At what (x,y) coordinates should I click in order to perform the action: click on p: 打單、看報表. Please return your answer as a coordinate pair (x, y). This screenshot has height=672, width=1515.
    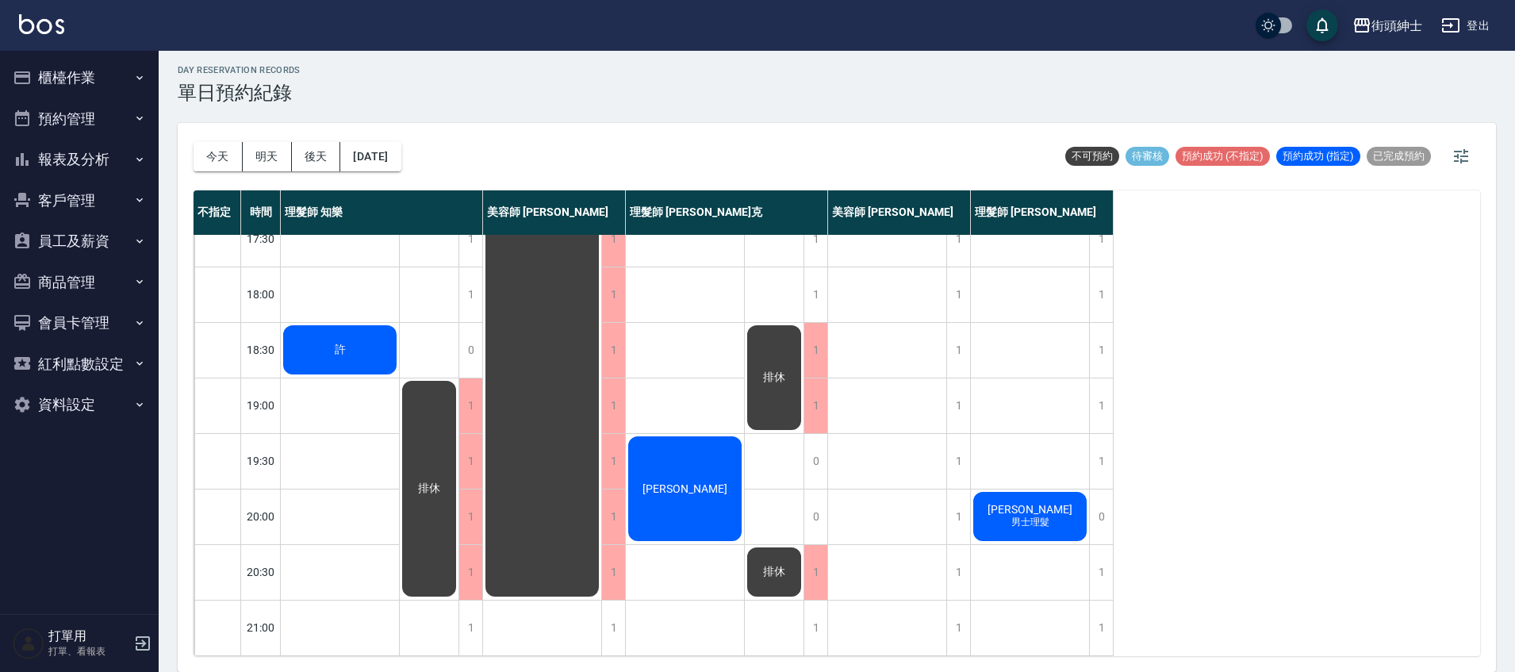
    Looking at the image, I should click on (89, 651).